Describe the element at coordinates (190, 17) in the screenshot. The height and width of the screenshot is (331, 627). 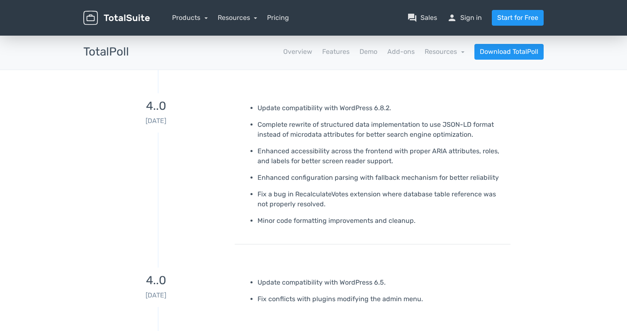
I see `a: Products` at that location.